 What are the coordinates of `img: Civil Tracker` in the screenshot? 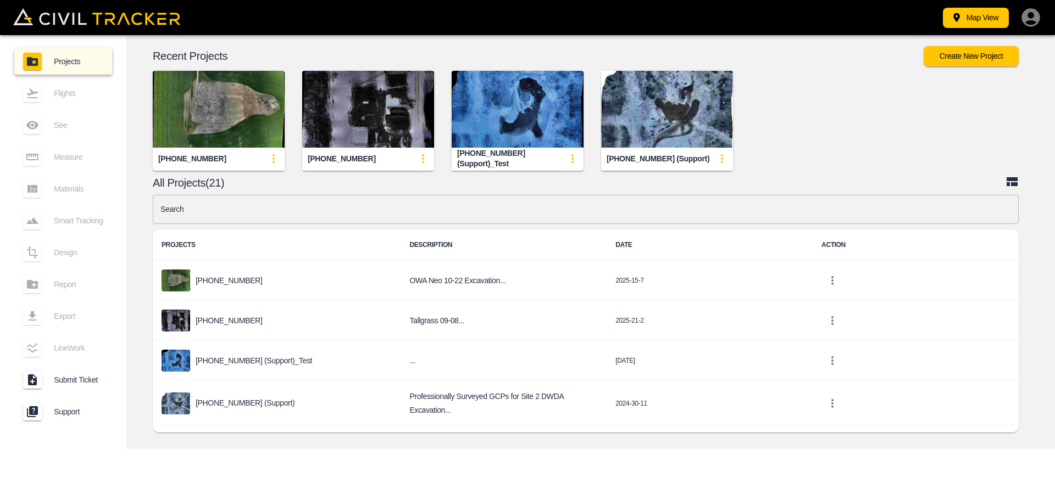 It's located at (97, 16).